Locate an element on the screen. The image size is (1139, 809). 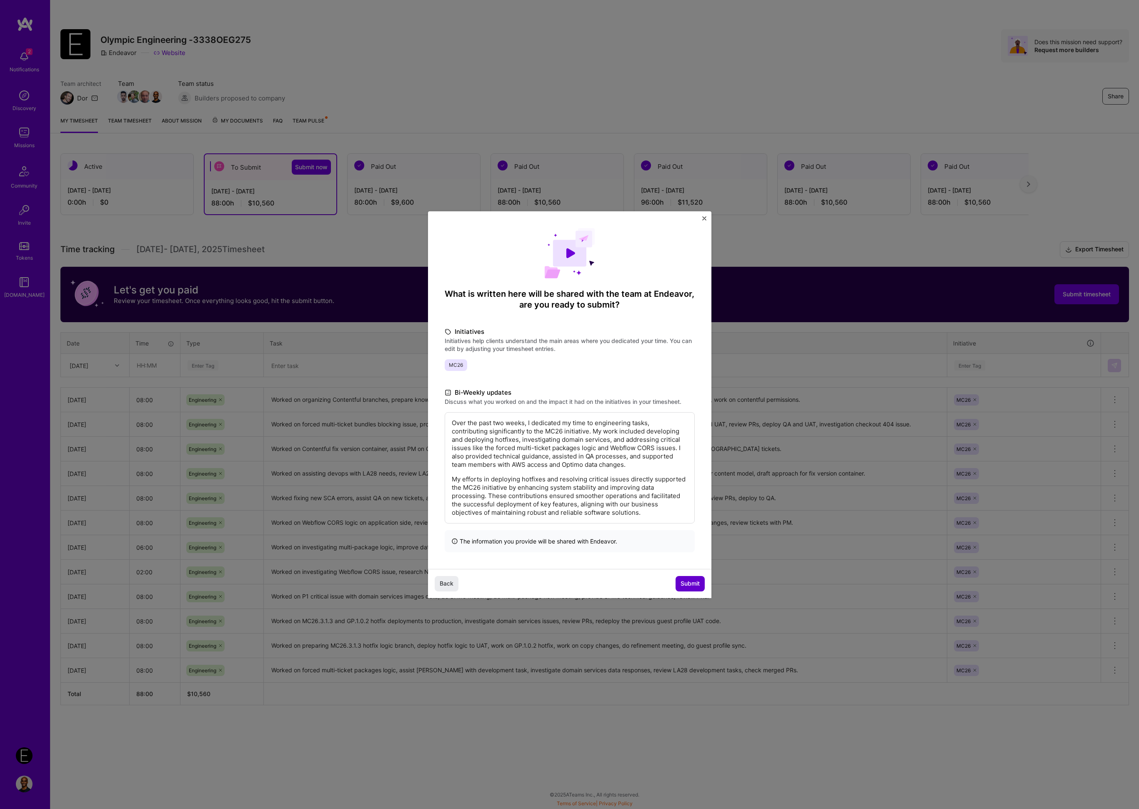
label: Initiatives help clients understand the main areas where you dedicated your time. You can edit by... is located at coordinates (570, 345).